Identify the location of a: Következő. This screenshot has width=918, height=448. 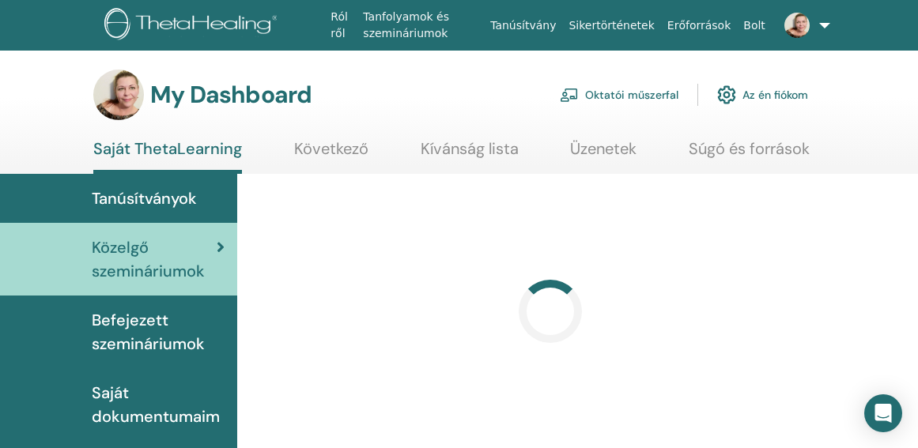
(331, 154).